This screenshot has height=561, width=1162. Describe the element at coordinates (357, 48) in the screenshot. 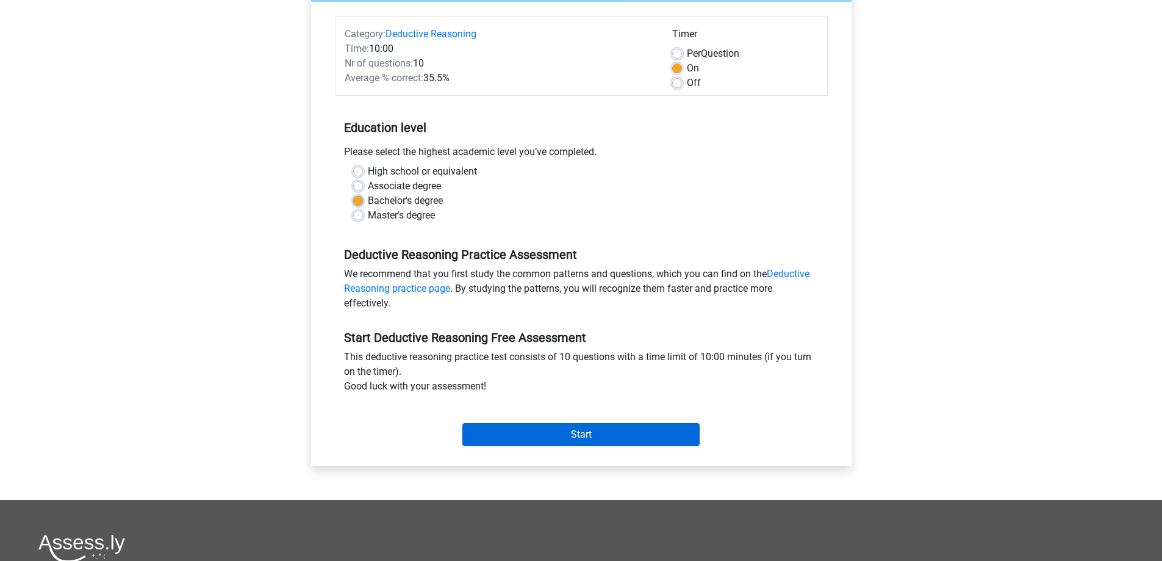

I see `span: Time:` at that location.